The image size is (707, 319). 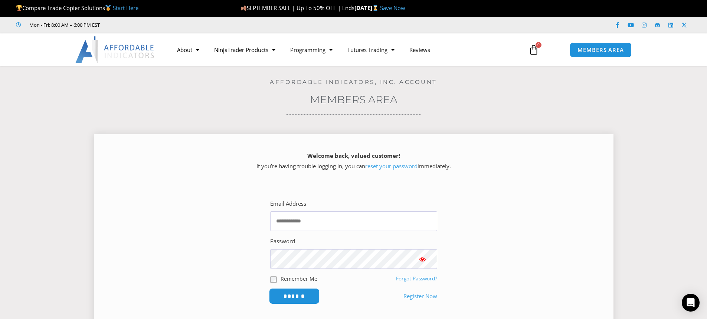 I want to click on a: Save Now, so click(x=392, y=8).